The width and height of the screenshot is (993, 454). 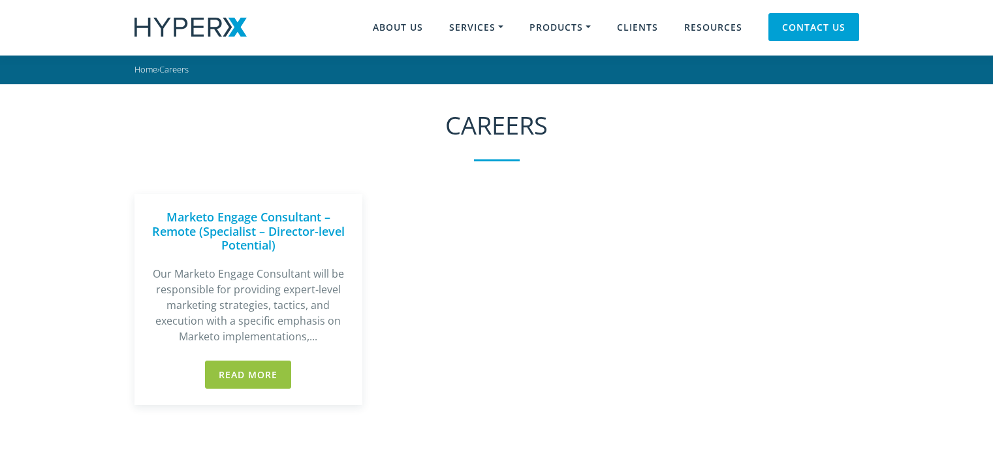 What do you see at coordinates (637, 27) in the screenshot?
I see `a: Clients` at bounding box center [637, 27].